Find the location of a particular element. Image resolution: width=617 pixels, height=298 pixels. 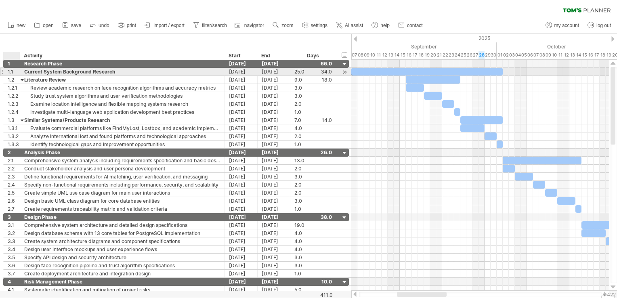

div: Monday, 13 October 2025 is located at coordinates (572, 55).